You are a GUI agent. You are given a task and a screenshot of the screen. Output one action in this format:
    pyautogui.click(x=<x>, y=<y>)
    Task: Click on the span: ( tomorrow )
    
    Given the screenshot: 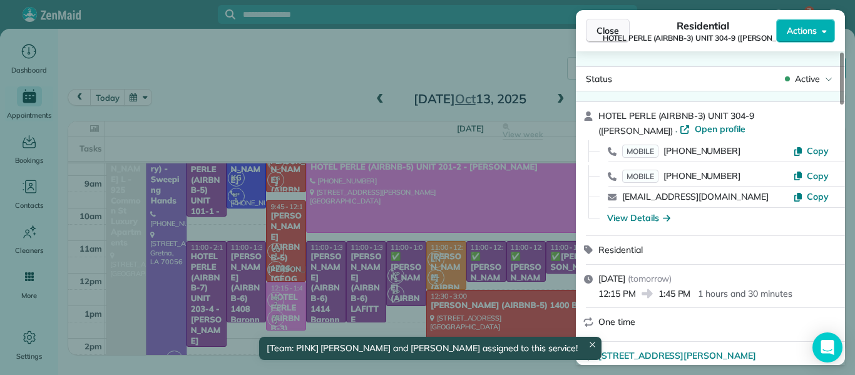 What is the action you would take?
    pyautogui.click(x=650, y=279)
    